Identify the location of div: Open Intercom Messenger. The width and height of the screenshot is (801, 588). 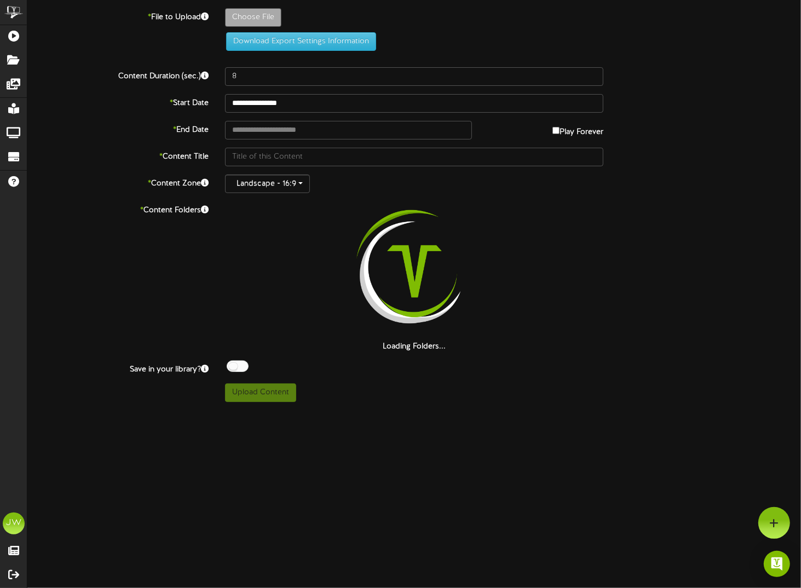
(777, 564).